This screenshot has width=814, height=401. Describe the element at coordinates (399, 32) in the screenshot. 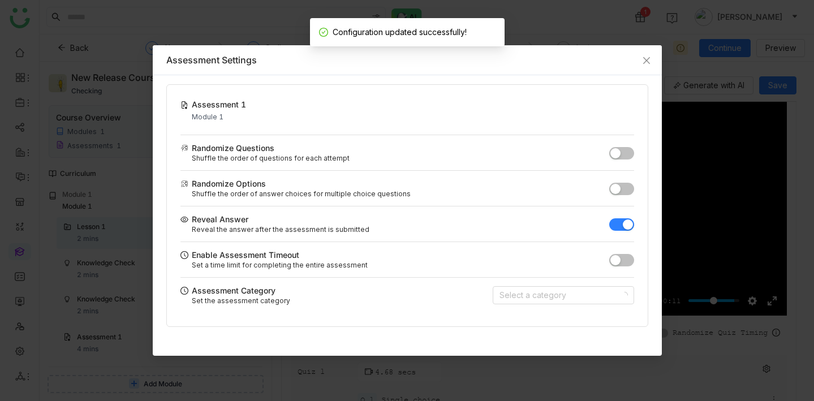

I see `span: Configuration updated successfully!` at that location.